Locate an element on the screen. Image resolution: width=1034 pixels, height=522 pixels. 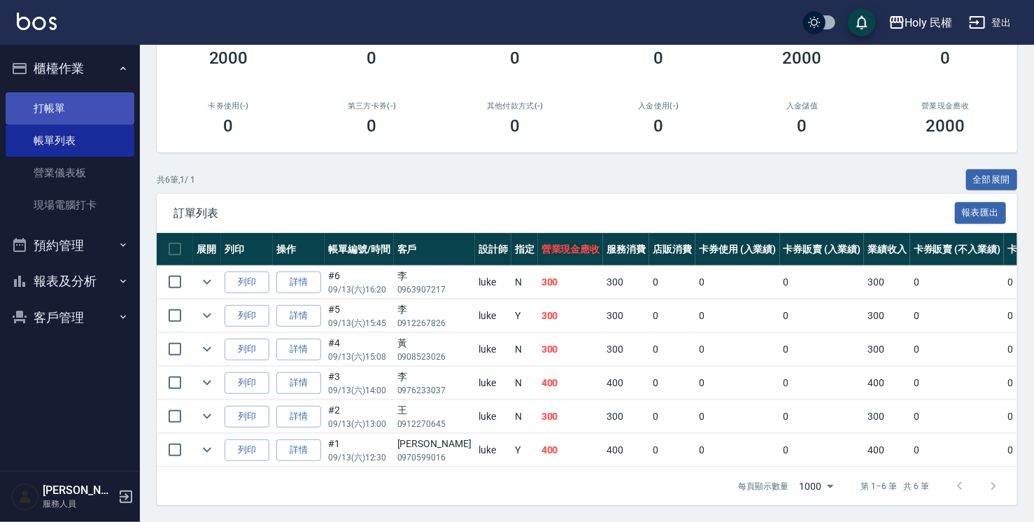
p: 服務人員 is located at coordinates (78, 504).